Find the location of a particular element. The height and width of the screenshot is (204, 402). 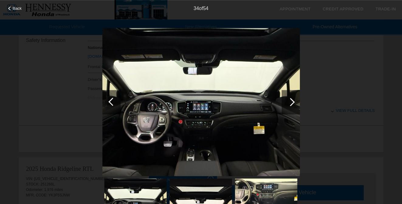

a: Trade-In is located at coordinates (386, 9).